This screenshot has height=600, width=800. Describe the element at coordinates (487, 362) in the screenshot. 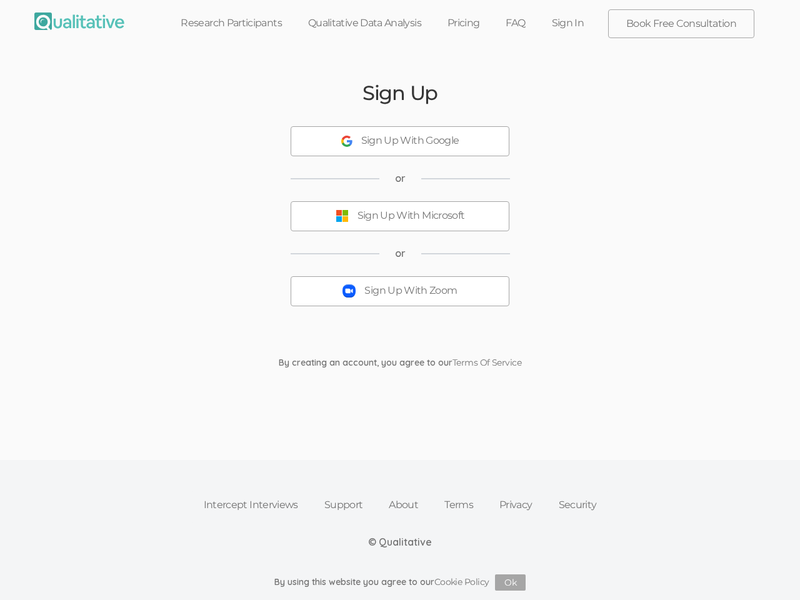

I see `a: Terms Of Service` at that location.